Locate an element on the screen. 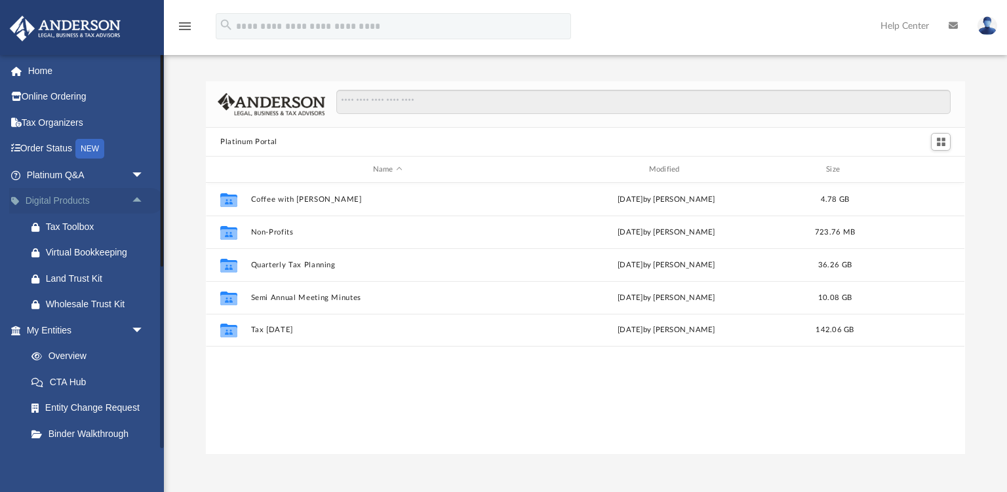  div: Land Trust Kit is located at coordinates (96, 279).